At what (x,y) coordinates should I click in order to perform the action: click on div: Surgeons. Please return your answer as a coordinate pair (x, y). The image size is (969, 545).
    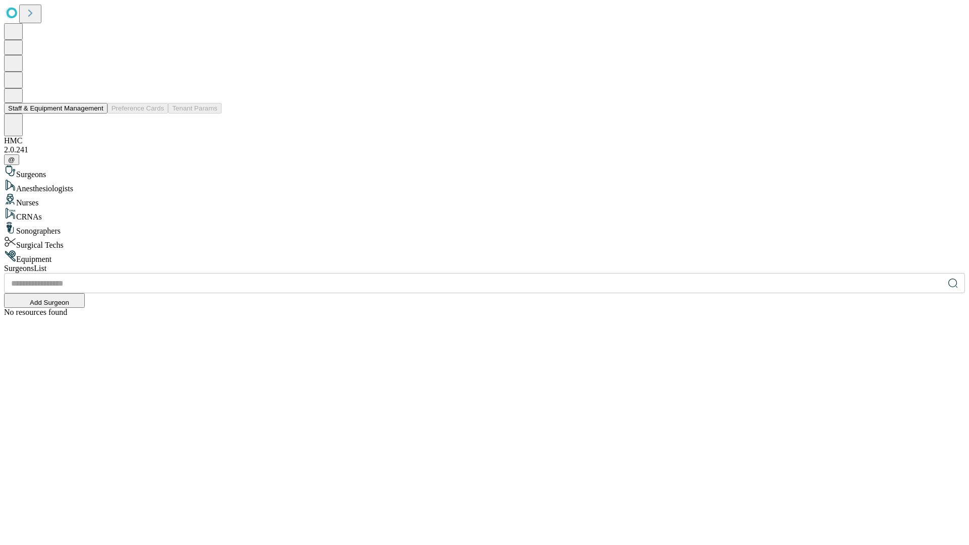
    Looking at the image, I should click on (485, 172).